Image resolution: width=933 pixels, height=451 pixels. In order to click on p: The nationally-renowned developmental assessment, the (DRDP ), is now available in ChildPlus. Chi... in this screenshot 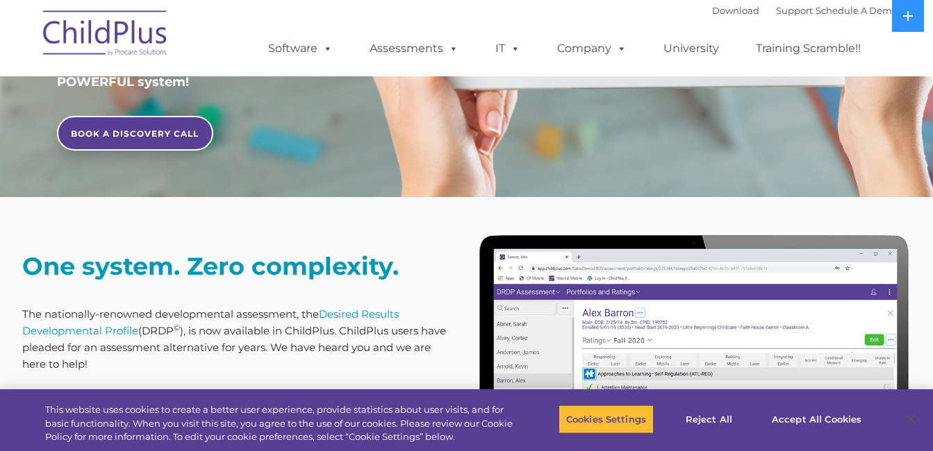, I will do `click(239, 340)`.